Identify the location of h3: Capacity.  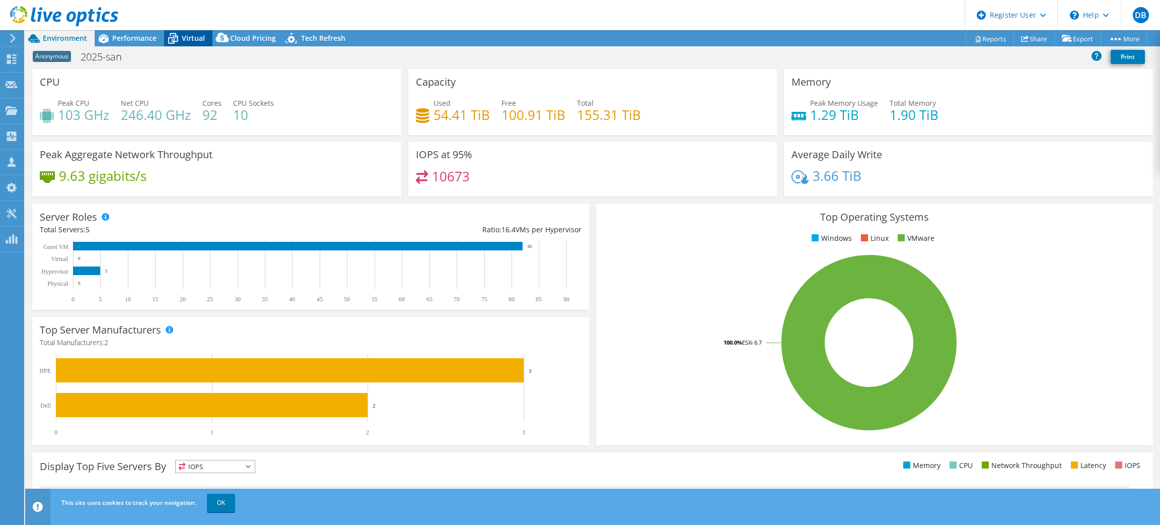
(436, 82).